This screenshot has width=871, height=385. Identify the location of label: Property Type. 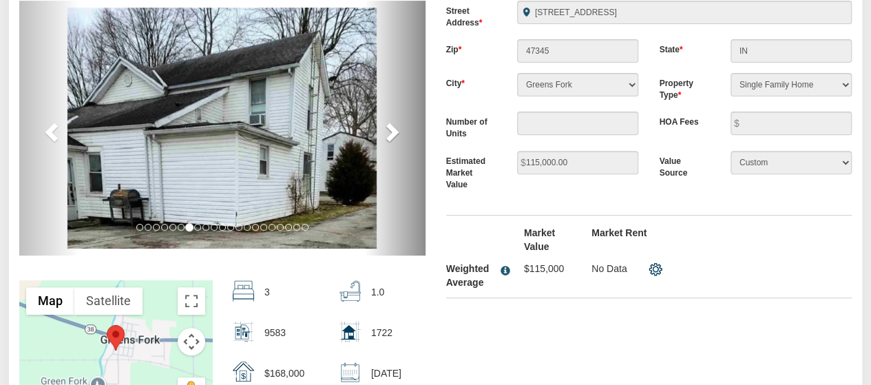
(684, 87).